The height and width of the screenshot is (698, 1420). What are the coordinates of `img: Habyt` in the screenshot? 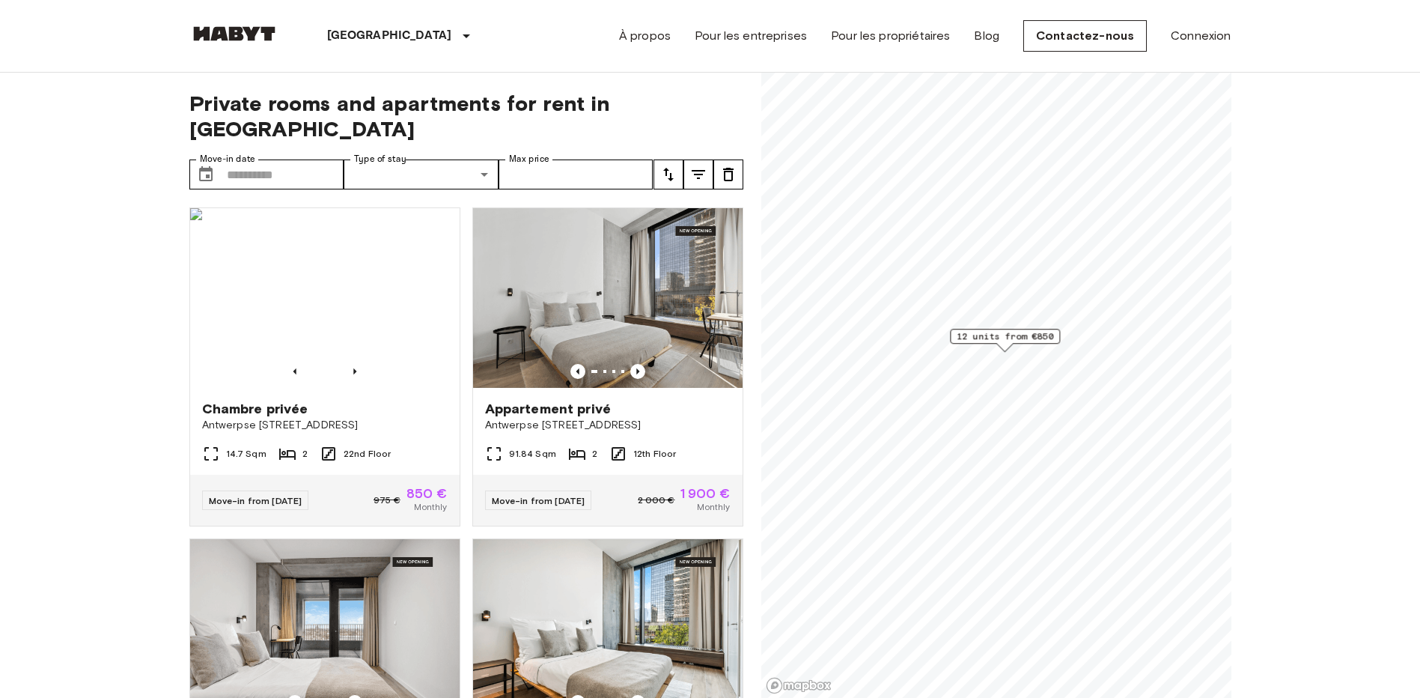 It's located at (234, 34).